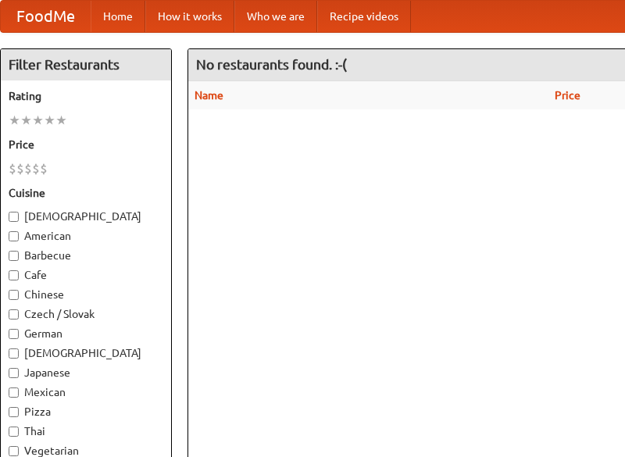 This screenshot has height=457, width=625. Describe the element at coordinates (13, 334) in the screenshot. I see `input: German` at that location.